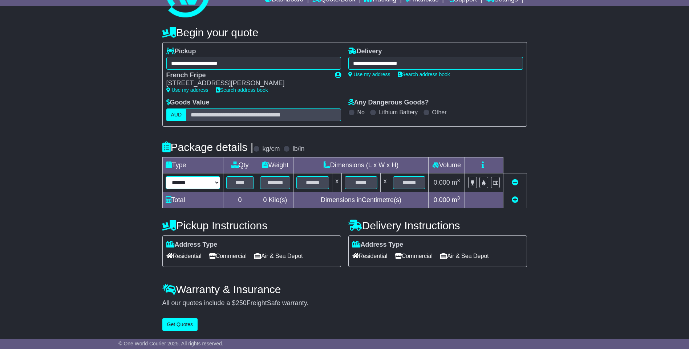  I want to click on h4: Begin your quote, so click(345, 32).